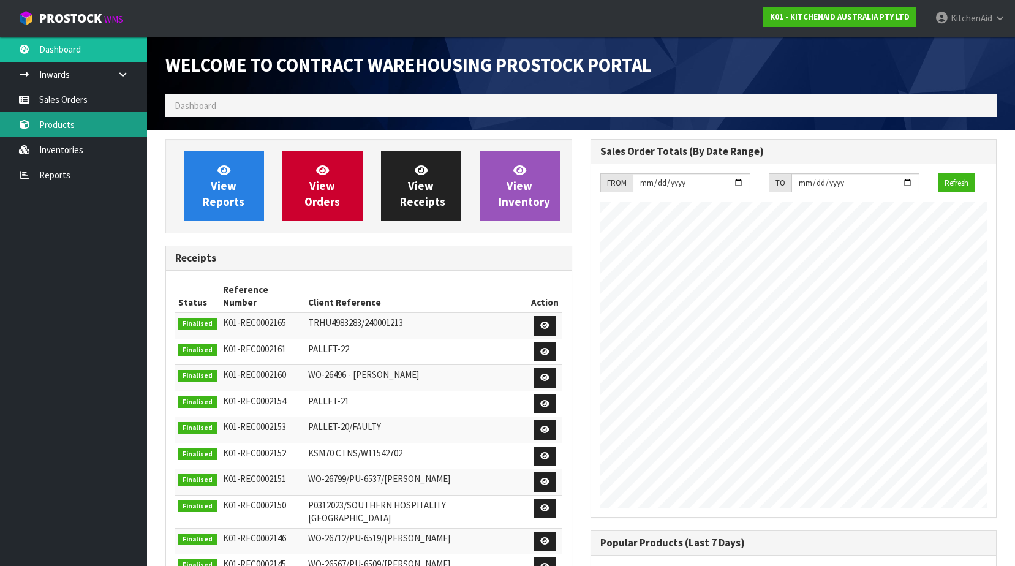  I want to click on a: ViewInventory, so click(519, 186).